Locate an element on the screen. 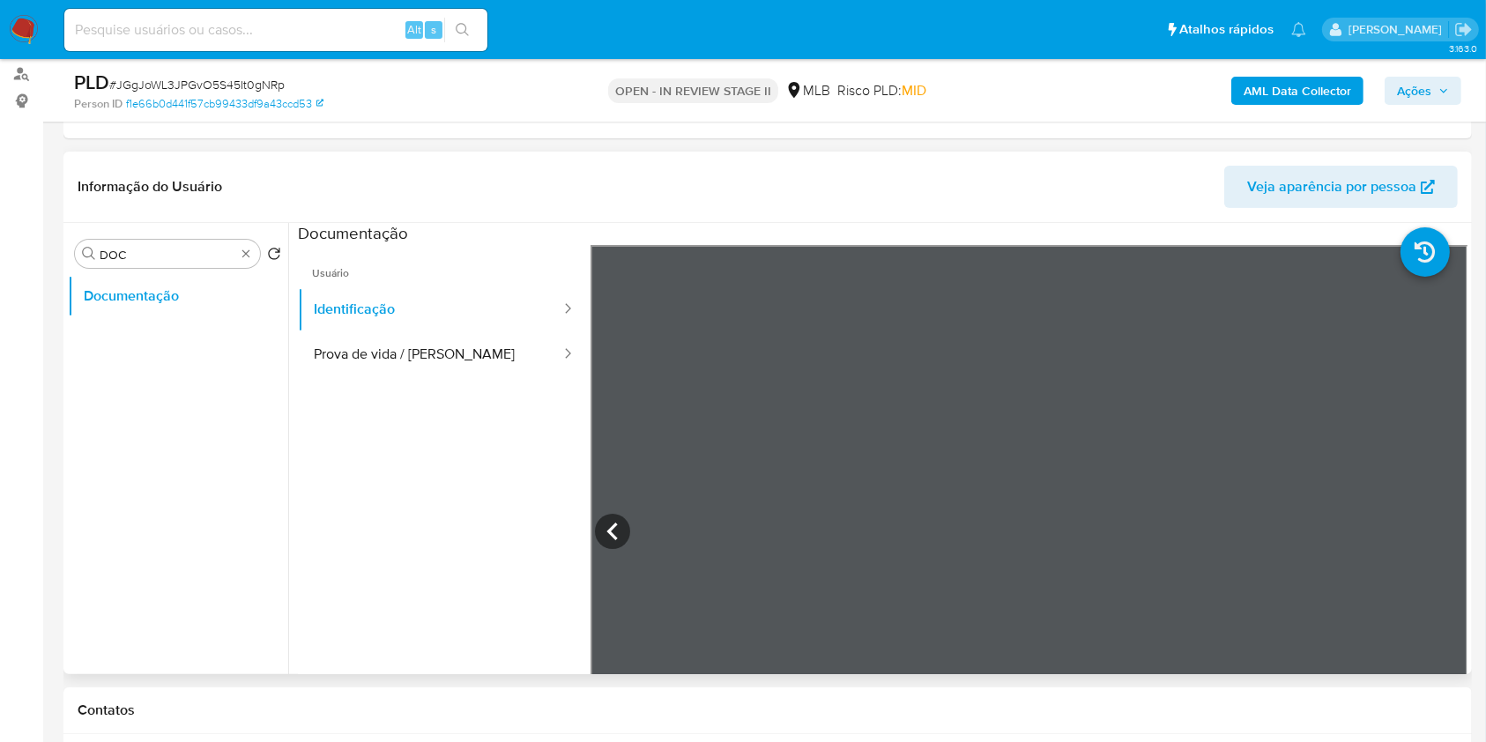 The image size is (1486, 742). button: Ações is located at coordinates (1423, 91).